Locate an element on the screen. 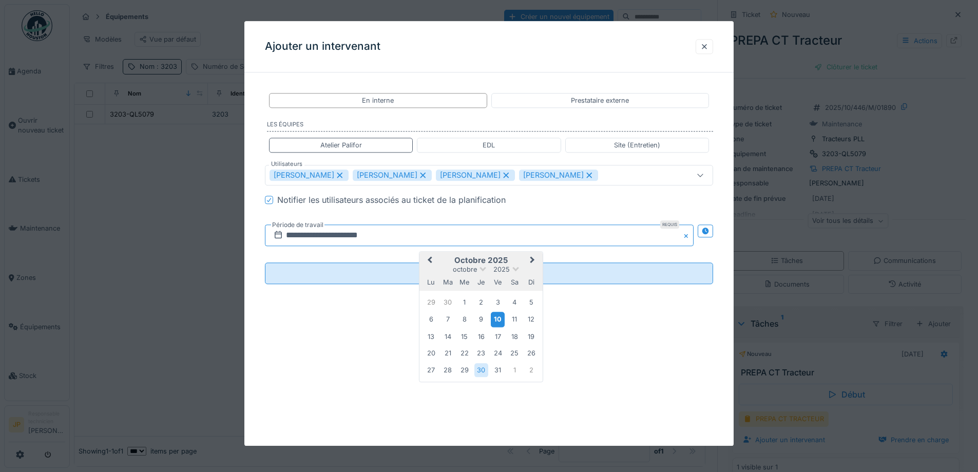 The image size is (978, 472). div: Choose samedi 1 novembre 2025 is located at coordinates (515, 370).